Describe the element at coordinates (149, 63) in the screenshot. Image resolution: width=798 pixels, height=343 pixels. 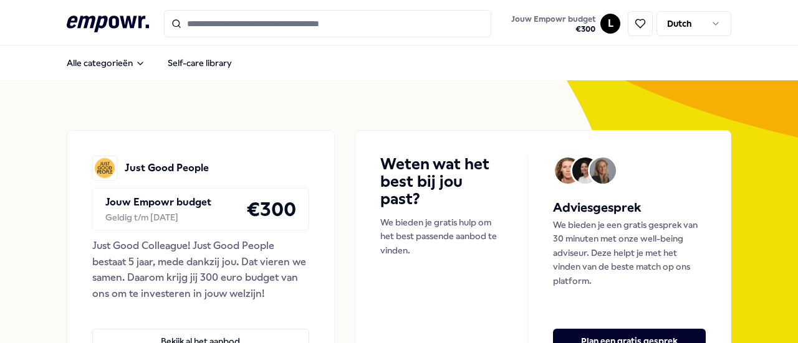
I see `nav: Main` at that location.